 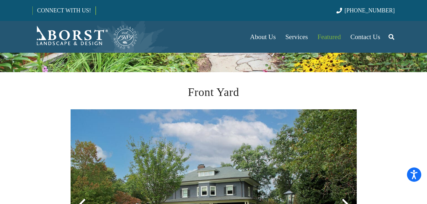 I want to click on h2: Front Yard, so click(x=214, y=92).